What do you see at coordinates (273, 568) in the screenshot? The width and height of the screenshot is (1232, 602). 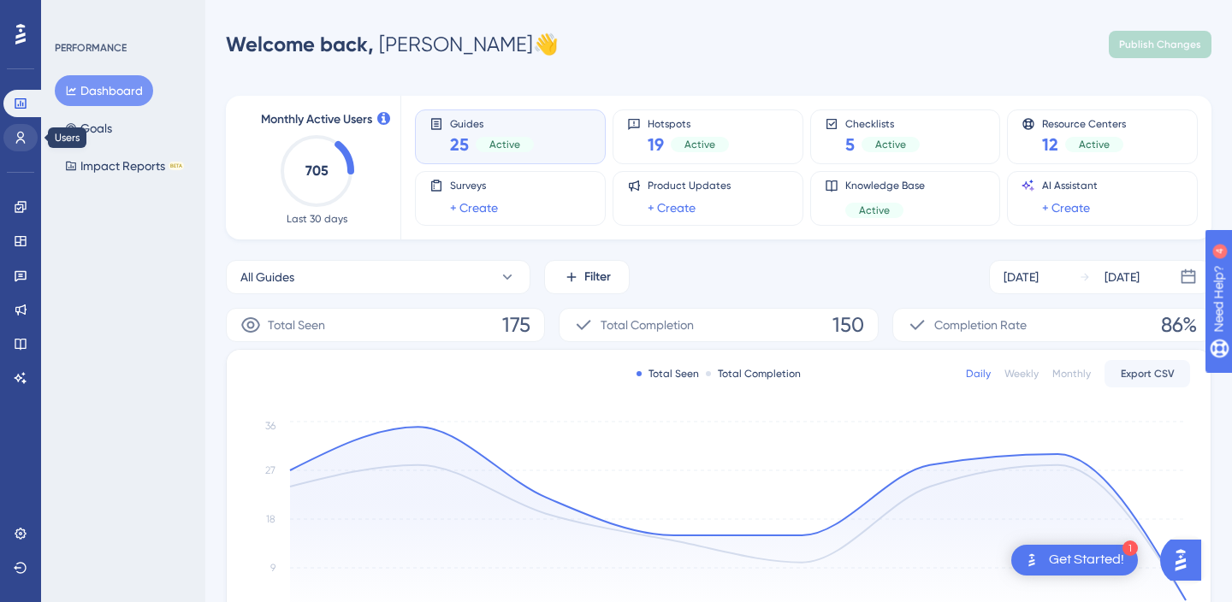 I see `tspan: 9` at bounding box center [273, 568].